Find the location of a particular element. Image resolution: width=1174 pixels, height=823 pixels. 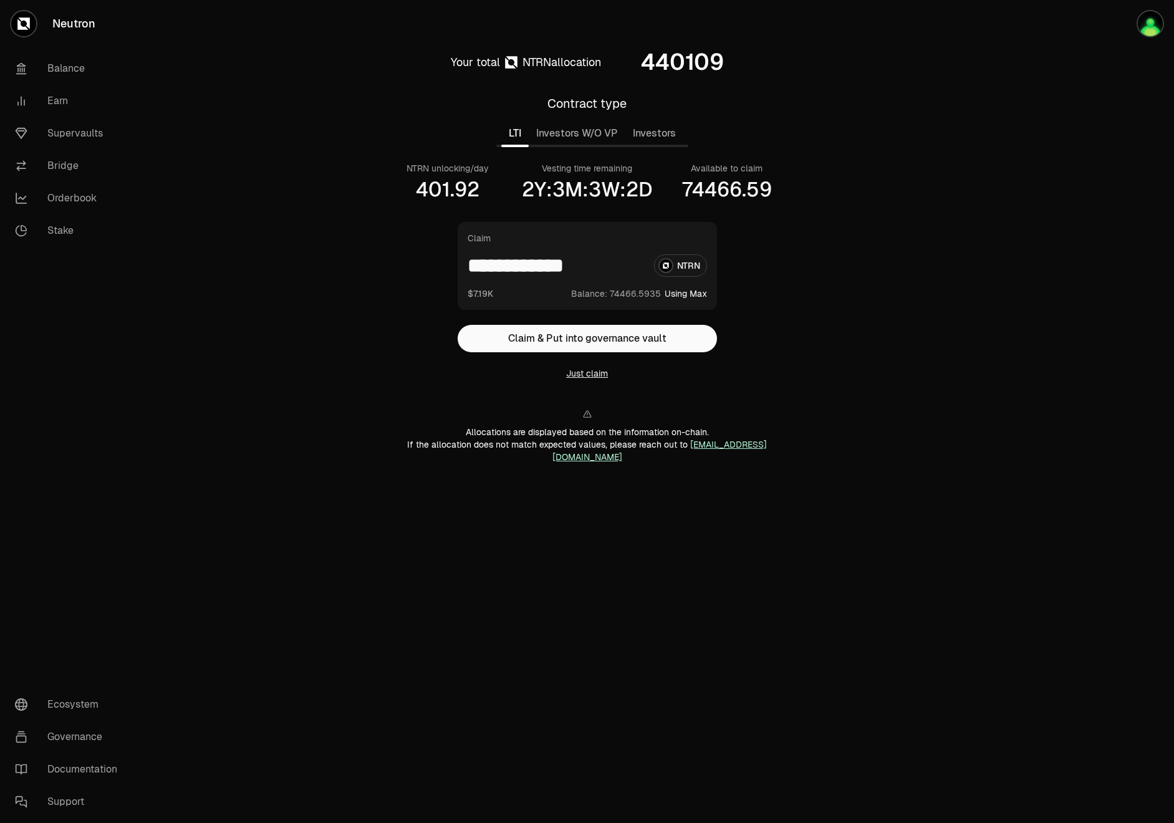

button: Investors W/O VP is located at coordinates (577, 133).